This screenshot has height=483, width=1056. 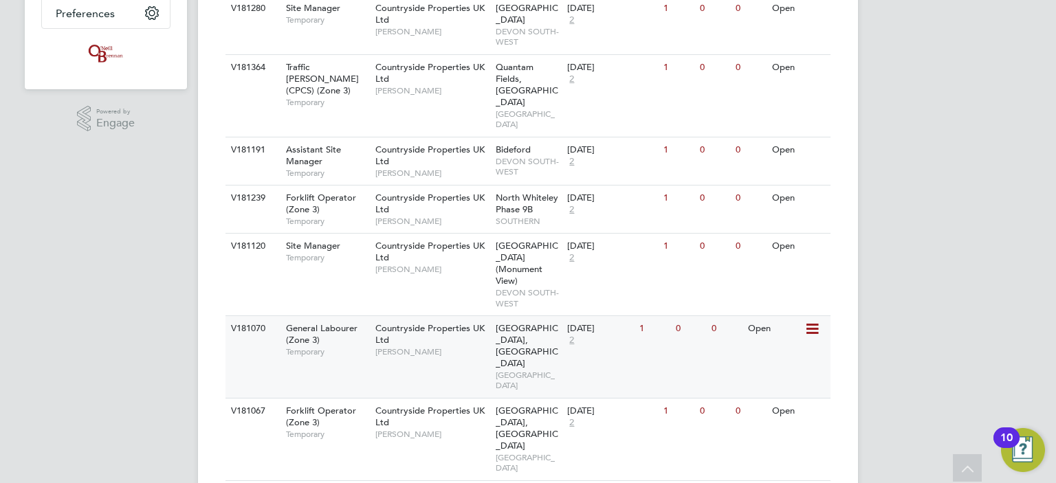 What do you see at coordinates (252, 328) in the screenshot?
I see `div: V181070` at bounding box center [252, 328].